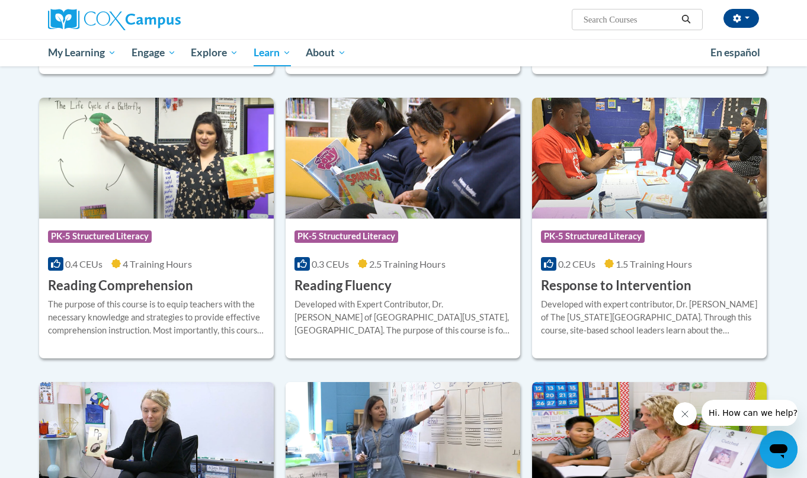  I want to click on span: Learn, so click(272, 53).